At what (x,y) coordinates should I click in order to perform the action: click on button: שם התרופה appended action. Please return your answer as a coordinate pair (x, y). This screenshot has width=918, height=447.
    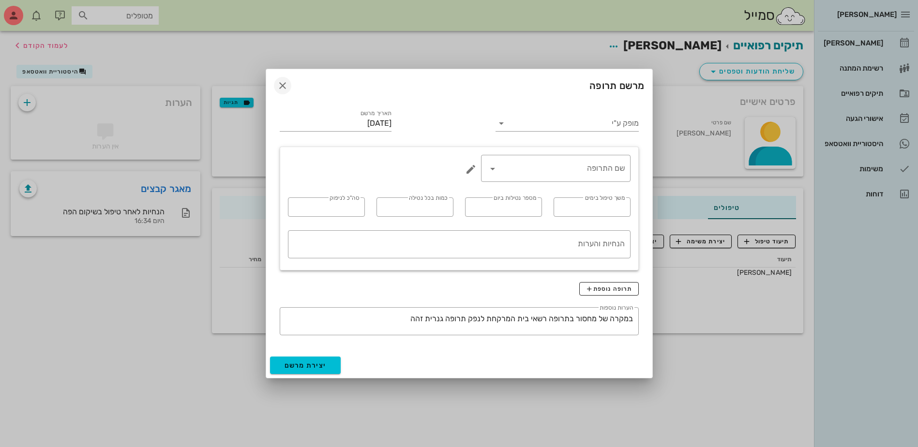
    Looking at the image, I should click on (471, 169).